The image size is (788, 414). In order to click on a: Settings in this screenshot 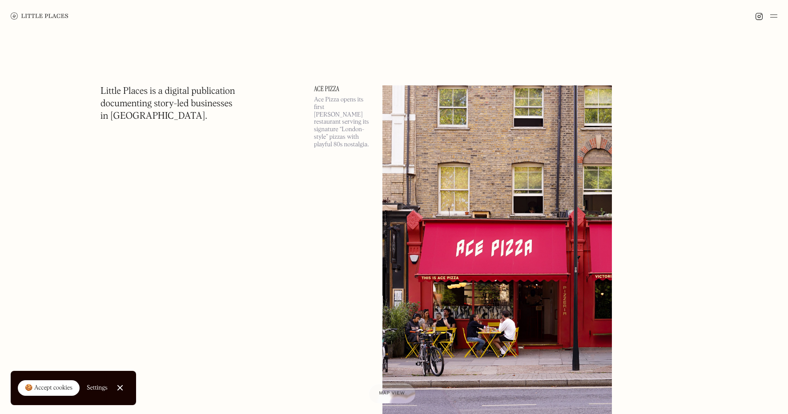, I will do `click(97, 388)`.